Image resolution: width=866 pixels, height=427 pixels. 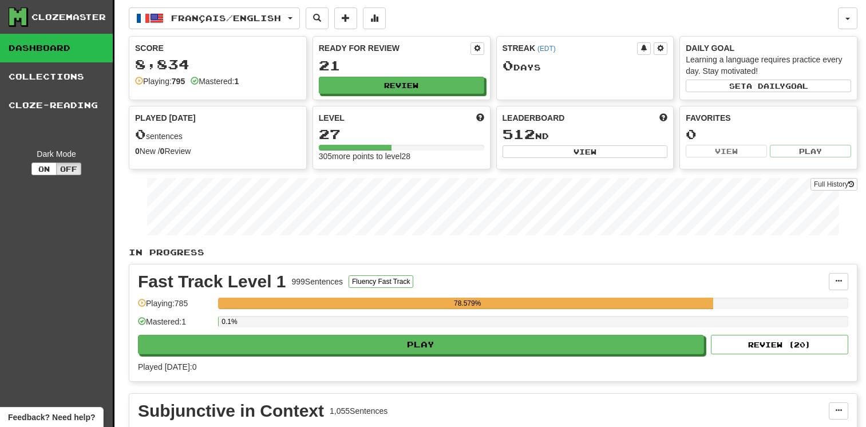 I want to click on div: Playing: 785, so click(x=175, y=307).